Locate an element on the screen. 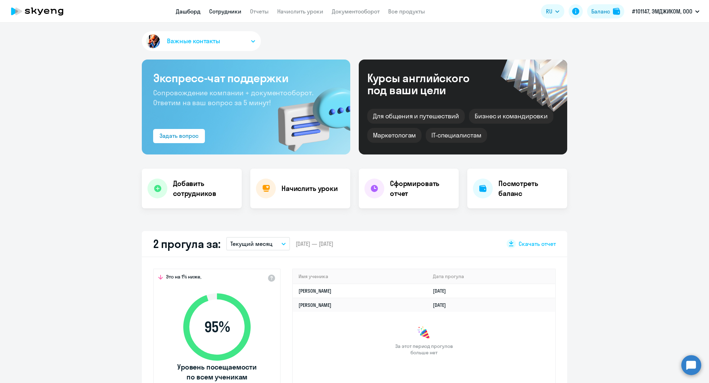 Image resolution: width=709 pixels, height=383 pixels. div: IT-специалистам is located at coordinates (456, 135).